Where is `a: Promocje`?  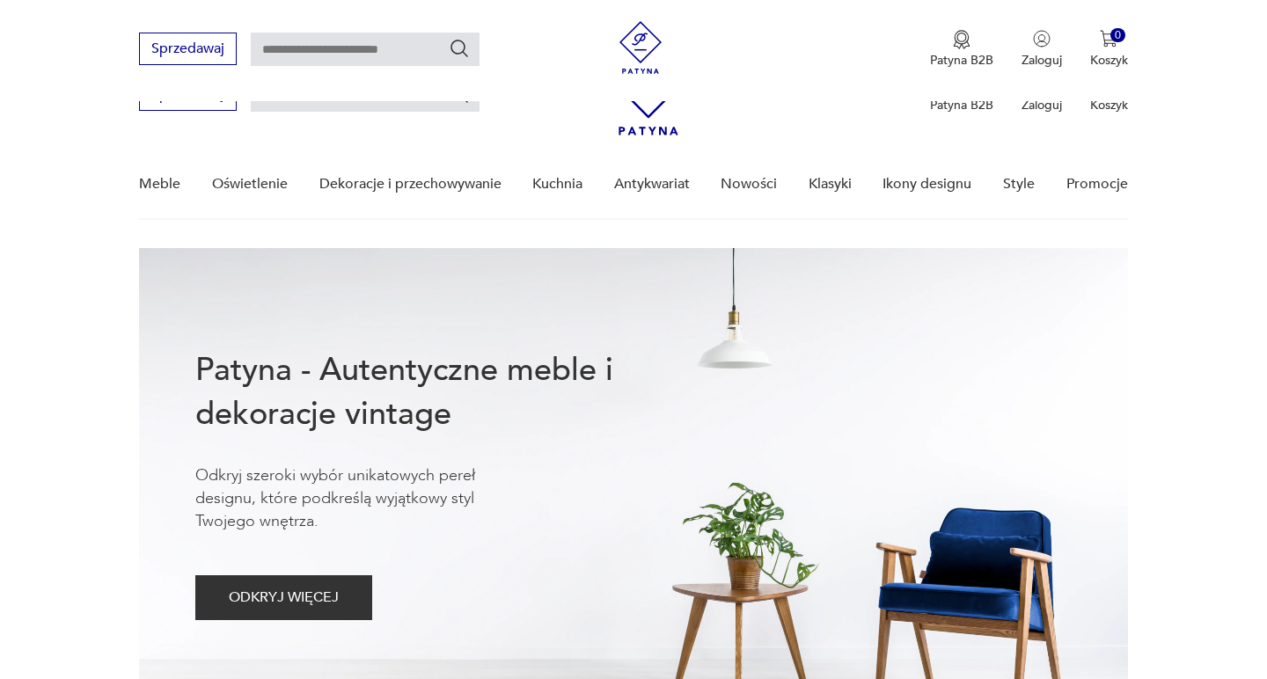 a: Promocje is located at coordinates (1097, 184).